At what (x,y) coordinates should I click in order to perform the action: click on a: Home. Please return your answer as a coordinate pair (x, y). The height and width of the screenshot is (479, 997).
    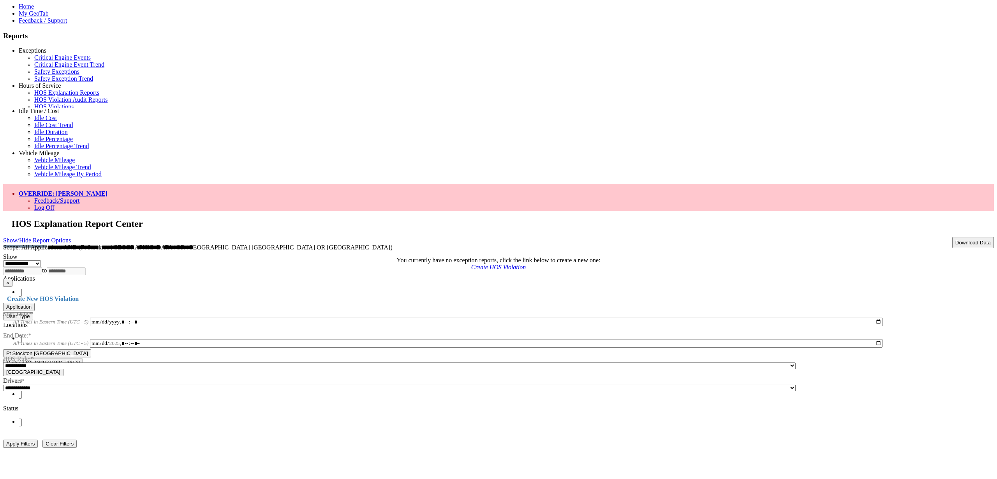
    Looking at the image, I should click on (26, 6).